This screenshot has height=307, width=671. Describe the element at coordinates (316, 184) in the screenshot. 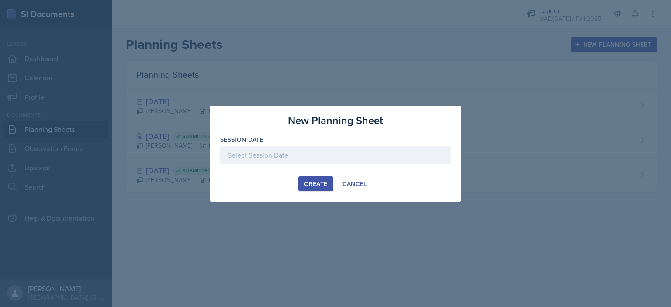

I see `div: Create` at that location.